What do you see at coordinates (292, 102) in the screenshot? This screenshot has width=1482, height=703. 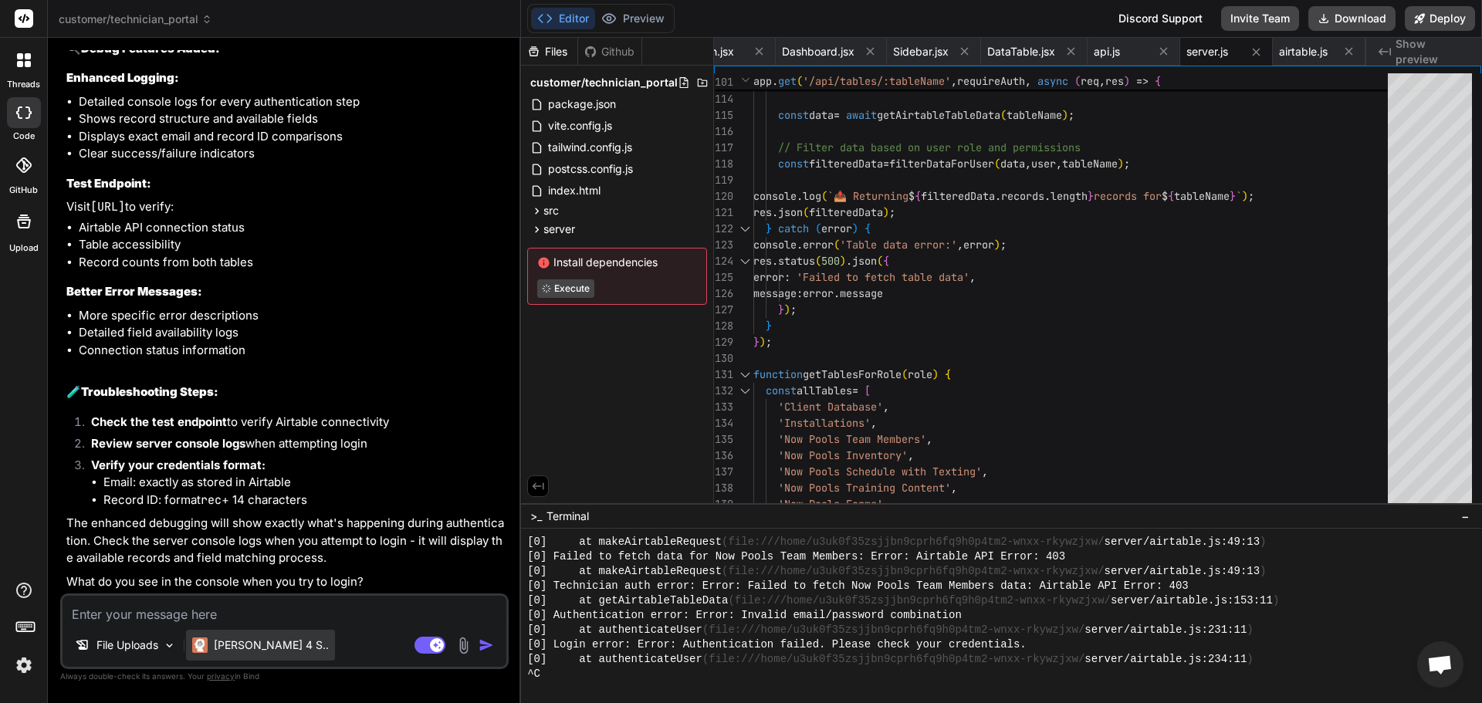 I see `li: Detailed console logs for every authentication step` at bounding box center [292, 102].